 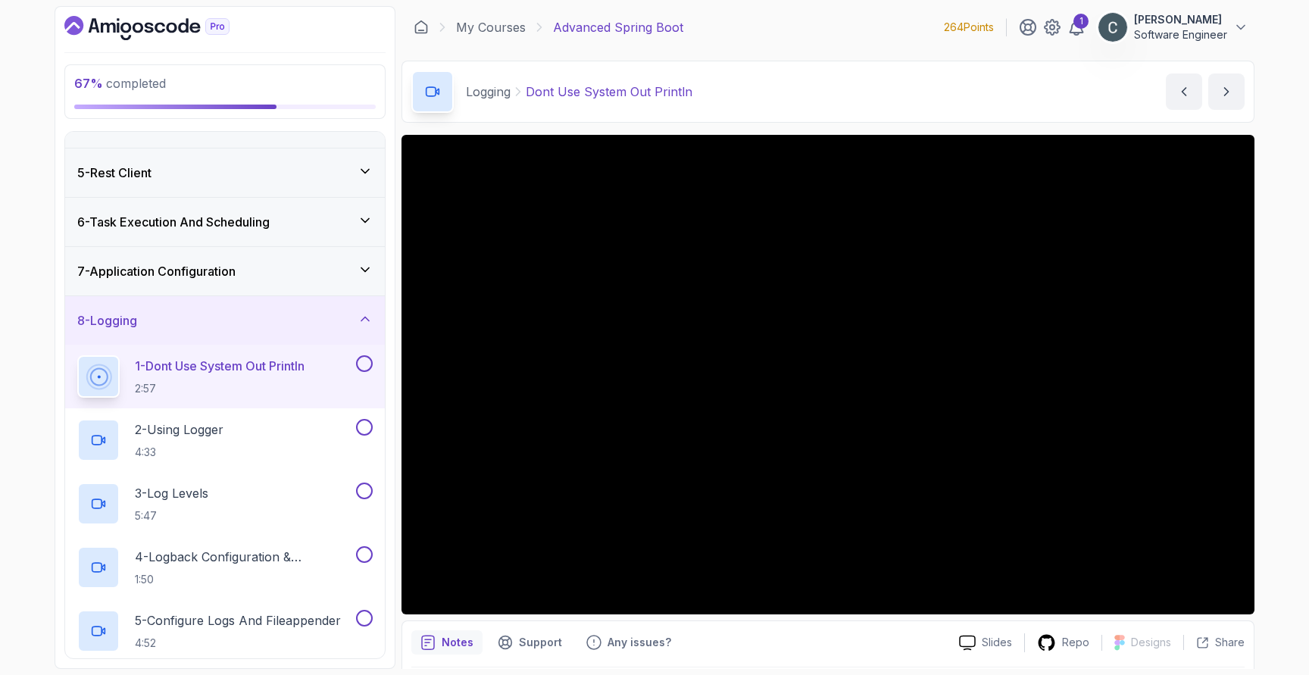 I want to click on p: Support, so click(x=540, y=642).